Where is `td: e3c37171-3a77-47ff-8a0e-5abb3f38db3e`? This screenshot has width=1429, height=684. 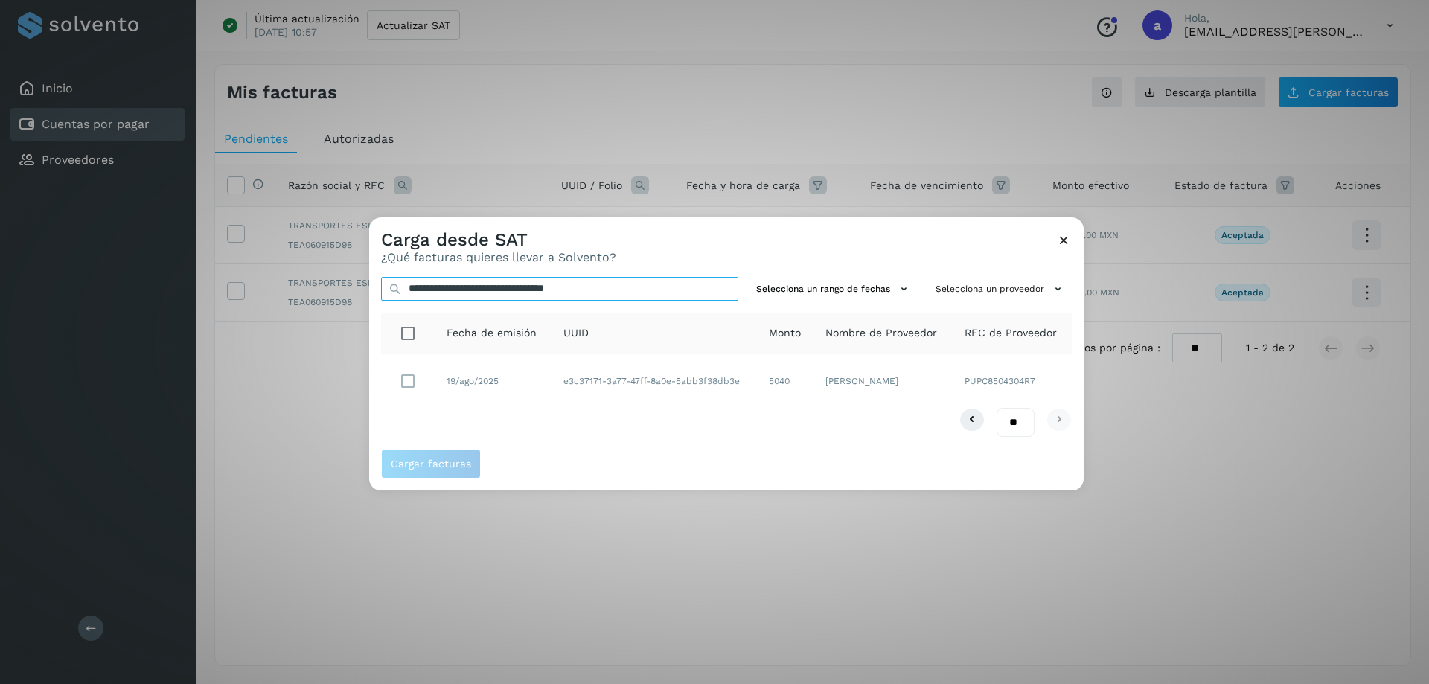 td: e3c37171-3a77-47ff-8a0e-5abb3f38db3e is located at coordinates (654, 381).